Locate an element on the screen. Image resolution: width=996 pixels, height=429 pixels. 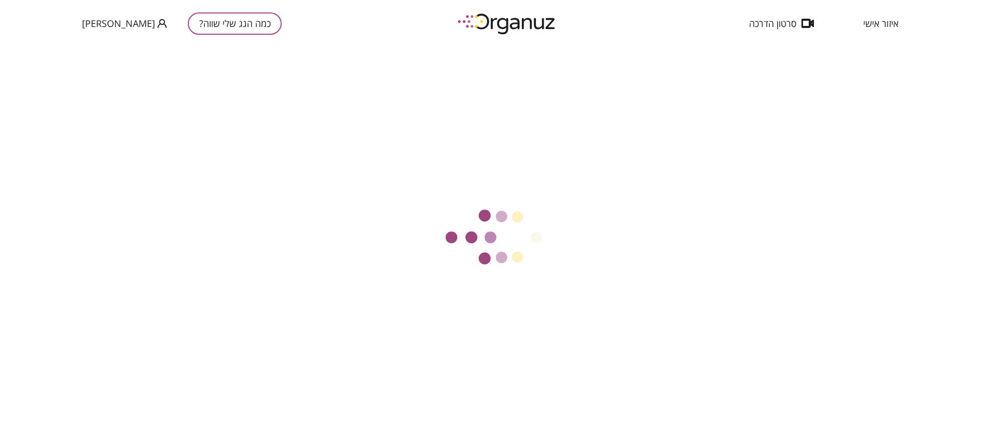
button: סרטון הדרכה is located at coordinates (782, 23).